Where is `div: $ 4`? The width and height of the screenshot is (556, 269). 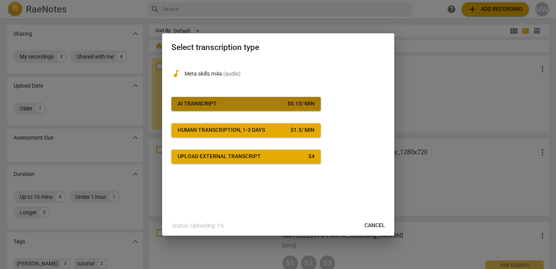 div: $ 4 is located at coordinates (311, 156).